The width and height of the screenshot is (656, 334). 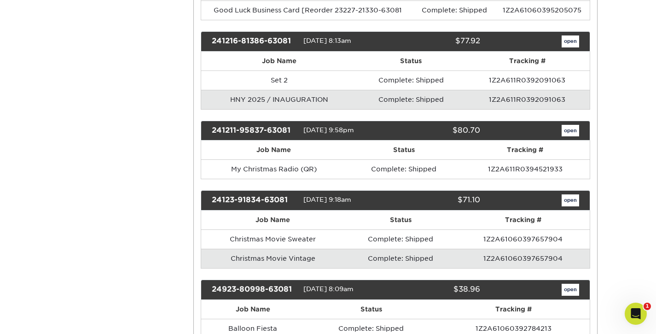 I want to click on span: 1, so click(x=647, y=306).